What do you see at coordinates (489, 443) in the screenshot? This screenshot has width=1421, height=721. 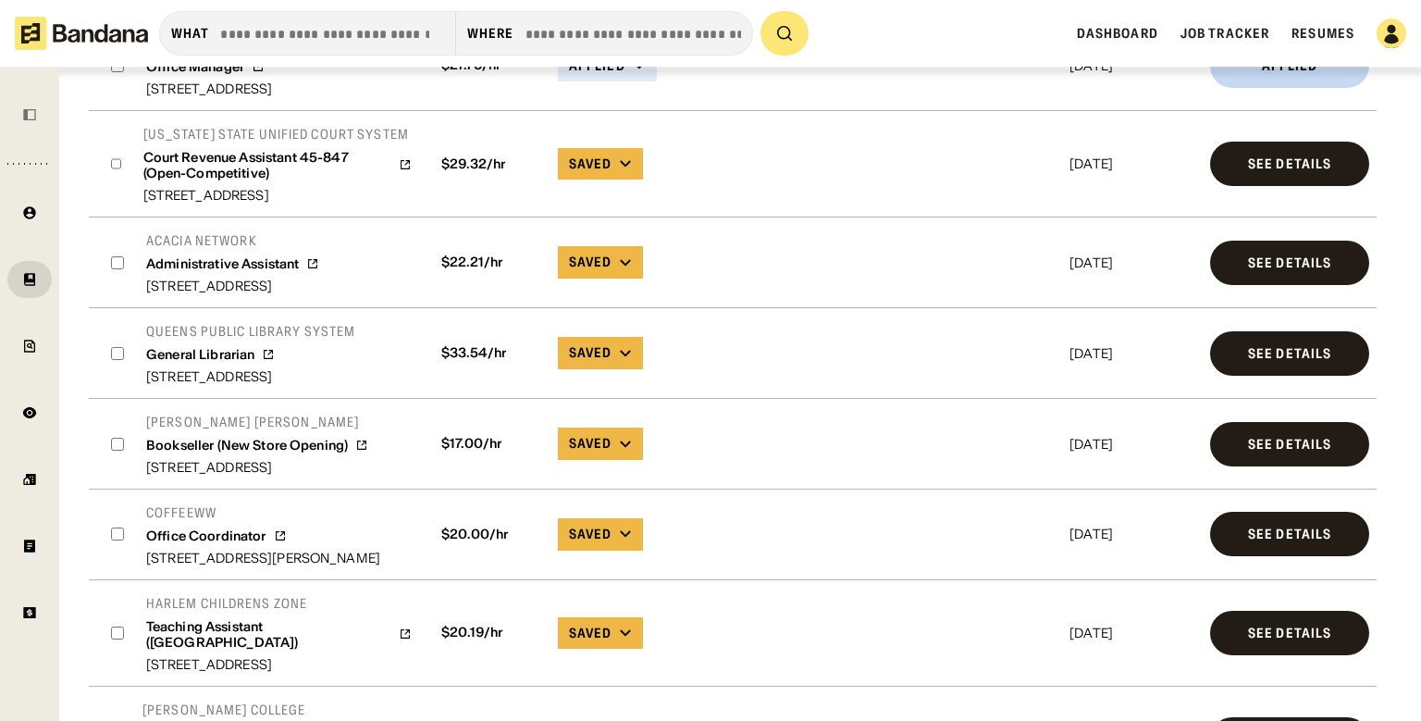 I see `div: $ 17.00 /hr` at bounding box center [489, 443].